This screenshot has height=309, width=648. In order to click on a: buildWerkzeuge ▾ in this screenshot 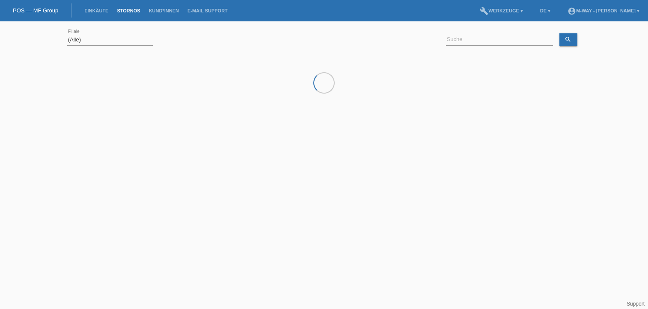, I will do `click(501, 11)`.